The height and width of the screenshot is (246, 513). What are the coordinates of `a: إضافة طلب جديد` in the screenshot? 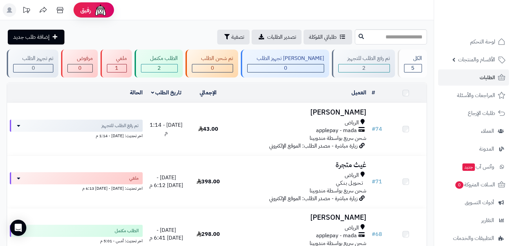 It's located at (36, 37).